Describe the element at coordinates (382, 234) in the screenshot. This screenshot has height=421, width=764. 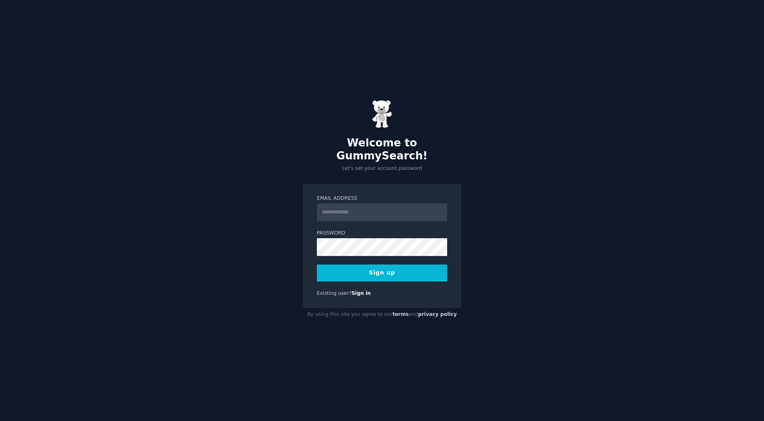
I see `label: Password` at that location.